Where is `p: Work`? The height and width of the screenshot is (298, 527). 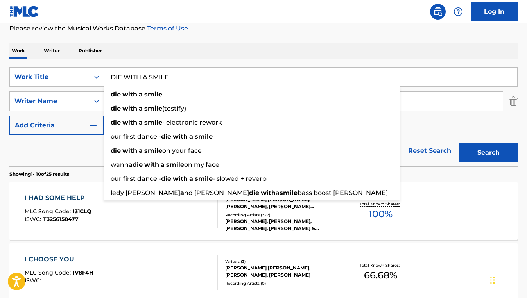 p: Work is located at coordinates (18, 51).